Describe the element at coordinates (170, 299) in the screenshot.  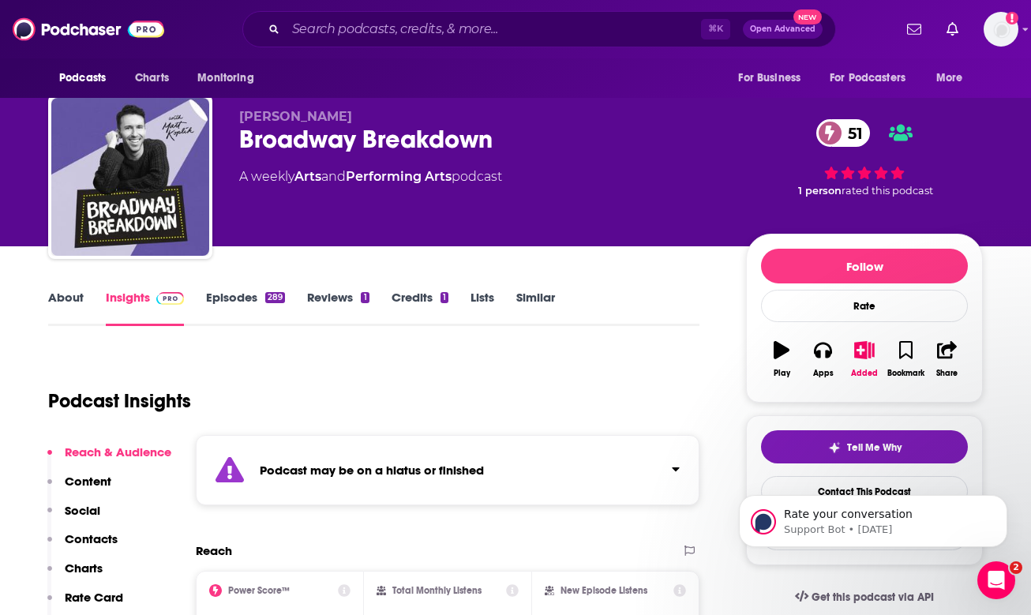
I see `img: Podchaser Pro` at that location.